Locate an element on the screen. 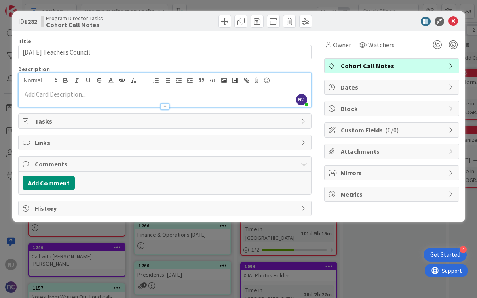 This screenshot has height=298, width=477. label: Title is located at coordinates (25, 41).